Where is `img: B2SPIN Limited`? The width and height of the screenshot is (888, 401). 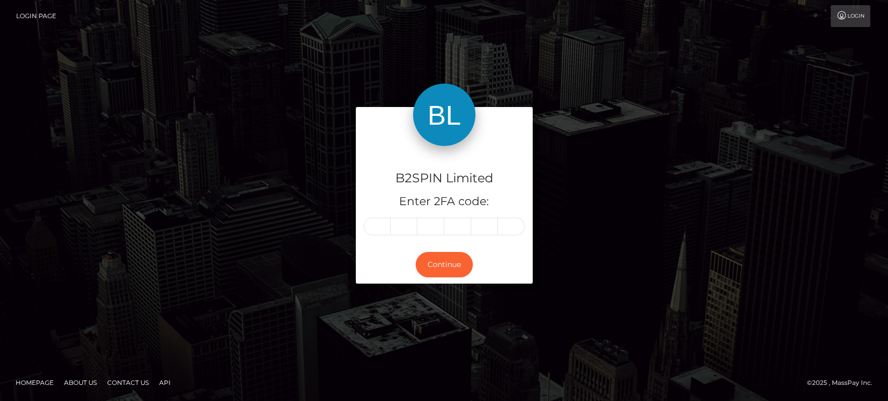 img: B2SPIN Limited is located at coordinates (444, 115).